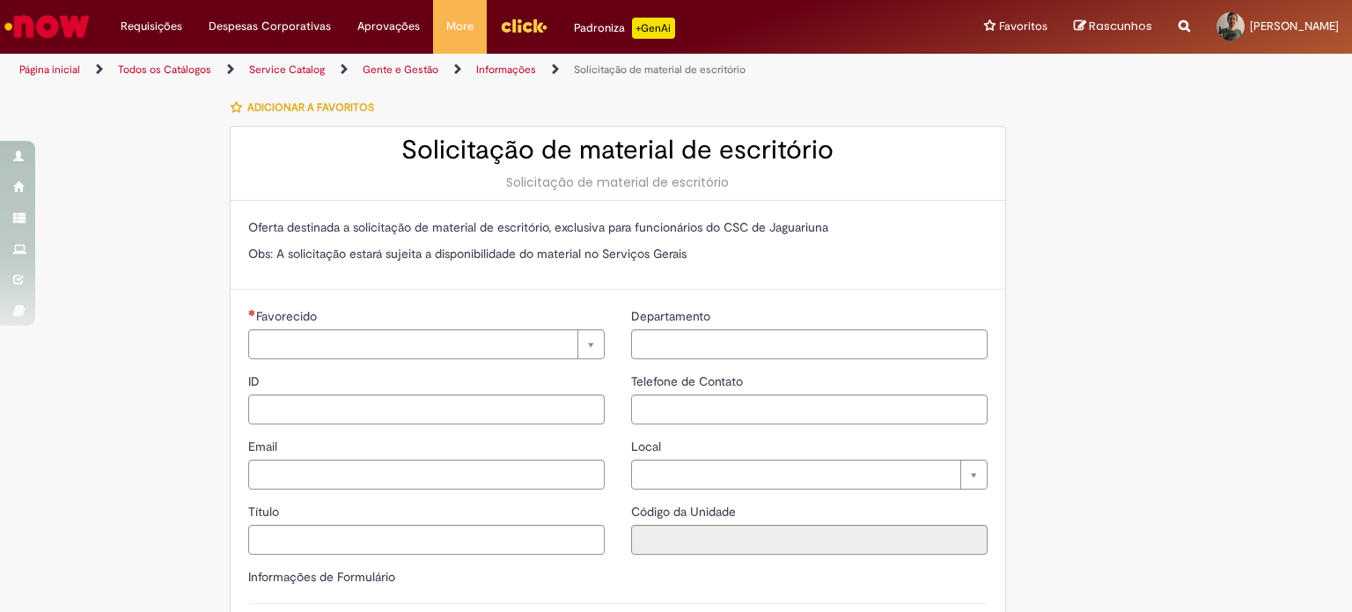  What do you see at coordinates (311, 107) in the screenshot?
I see `span: Adicionar a Favoritos` at bounding box center [311, 107].